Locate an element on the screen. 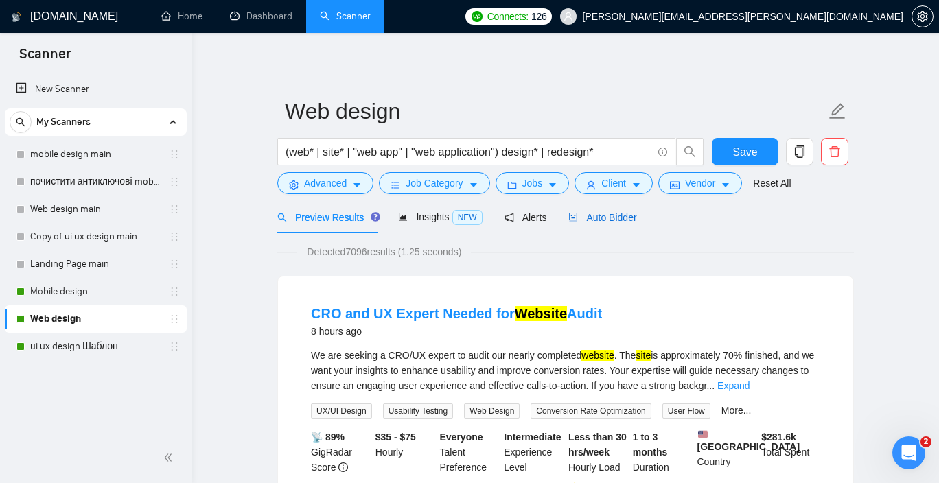 This screenshot has height=483, width=939. span: Alerts is located at coordinates (526, 218).